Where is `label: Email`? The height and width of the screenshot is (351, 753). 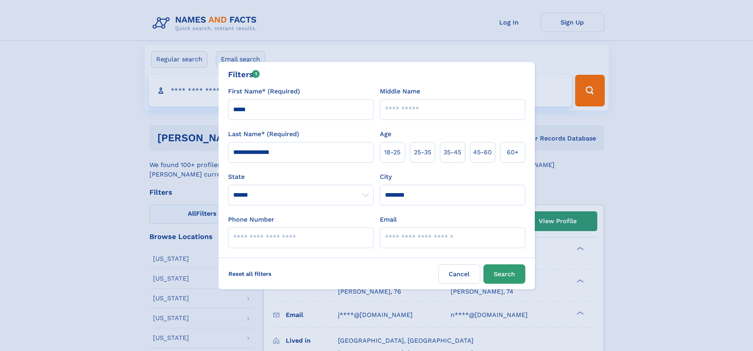 label: Email is located at coordinates (388, 219).